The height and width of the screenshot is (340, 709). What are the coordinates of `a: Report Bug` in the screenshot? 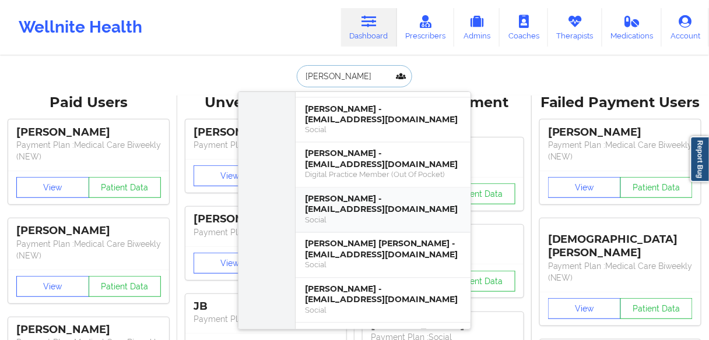 It's located at (699, 159).